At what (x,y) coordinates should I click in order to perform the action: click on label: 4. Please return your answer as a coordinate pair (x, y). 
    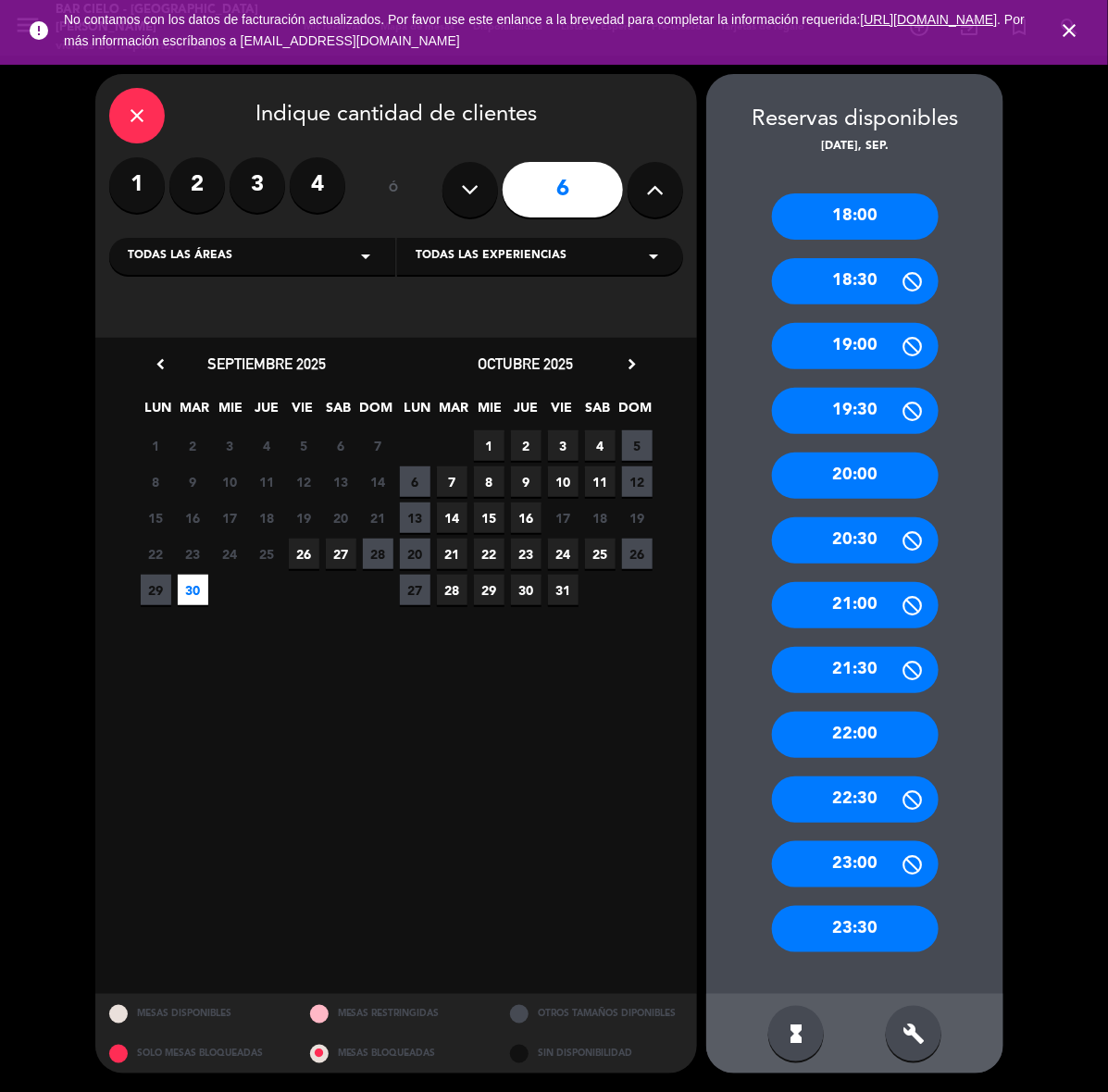
    Looking at the image, I should click on (318, 185).